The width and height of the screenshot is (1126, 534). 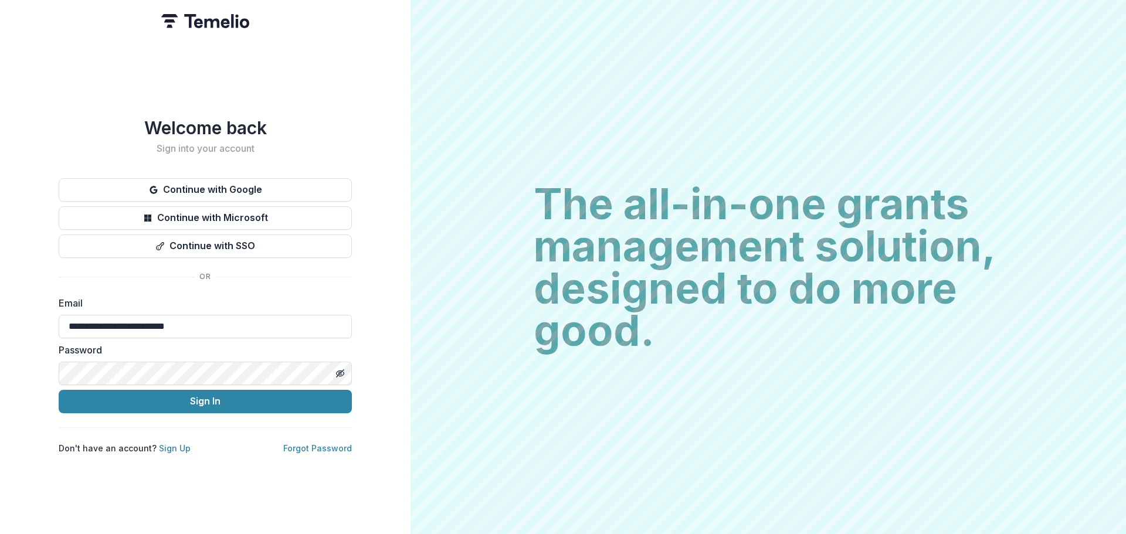 What do you see at coordinates (205, 21) in the screenshot?
I see `img: Temelio` at bounding box center [205, 21].